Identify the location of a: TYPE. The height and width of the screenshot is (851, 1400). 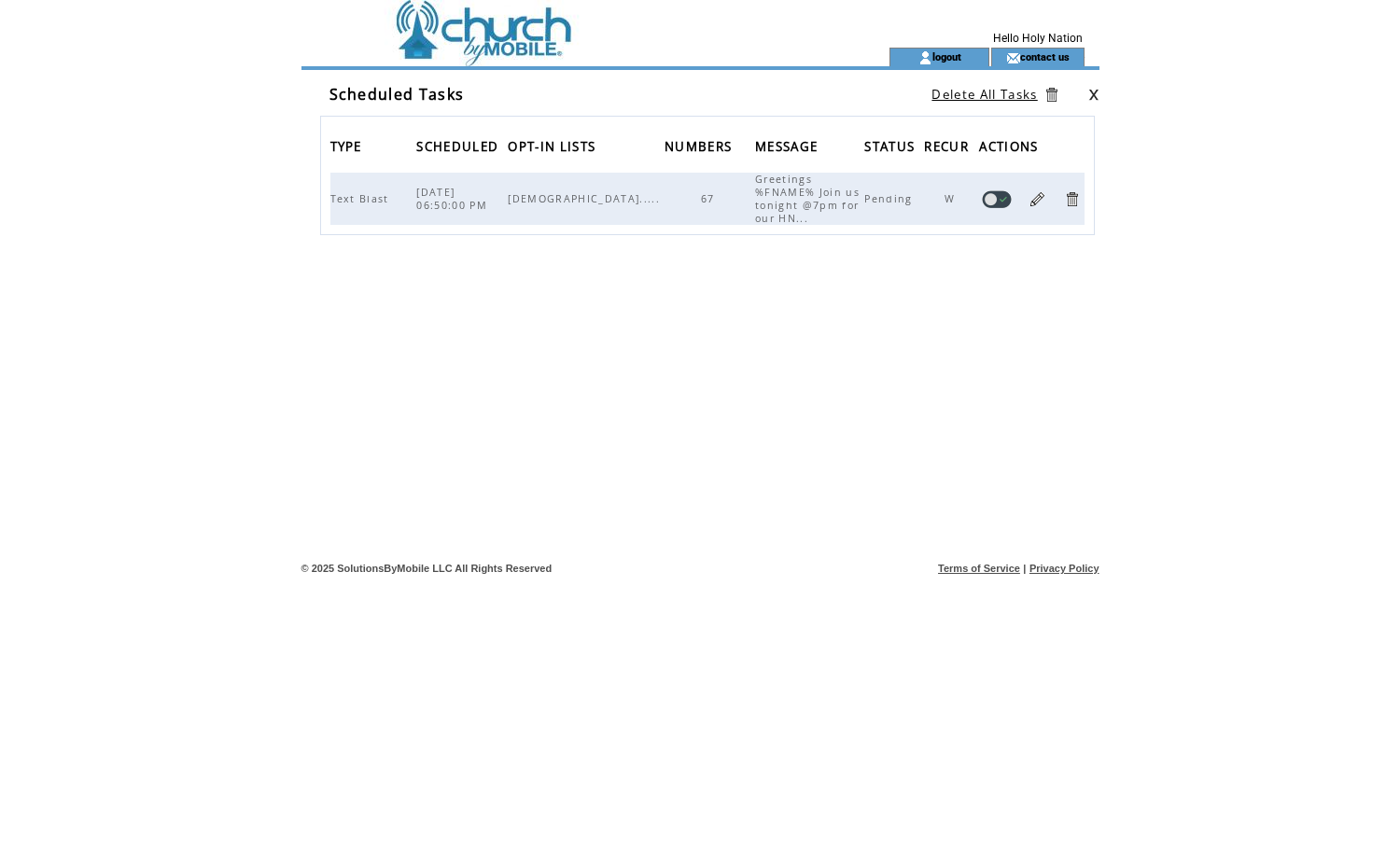
(348, 146).